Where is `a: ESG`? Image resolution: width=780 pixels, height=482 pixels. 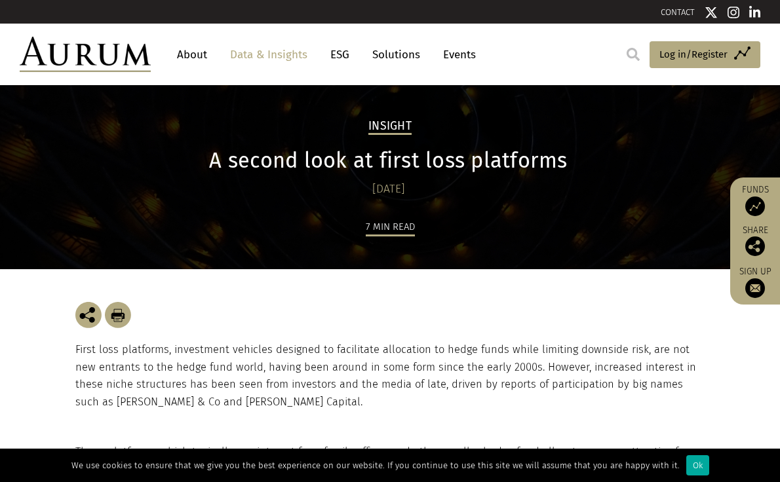
a: ESG is located at coordinates (339, 54).